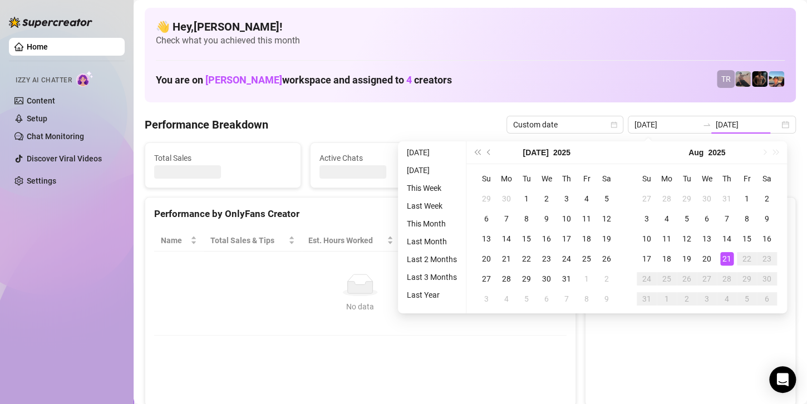 This screenshot has width=807, height=404. Describe the element at coordinates (437, 240) in the screenshot. I see `th: Sales / Hour` at that location.